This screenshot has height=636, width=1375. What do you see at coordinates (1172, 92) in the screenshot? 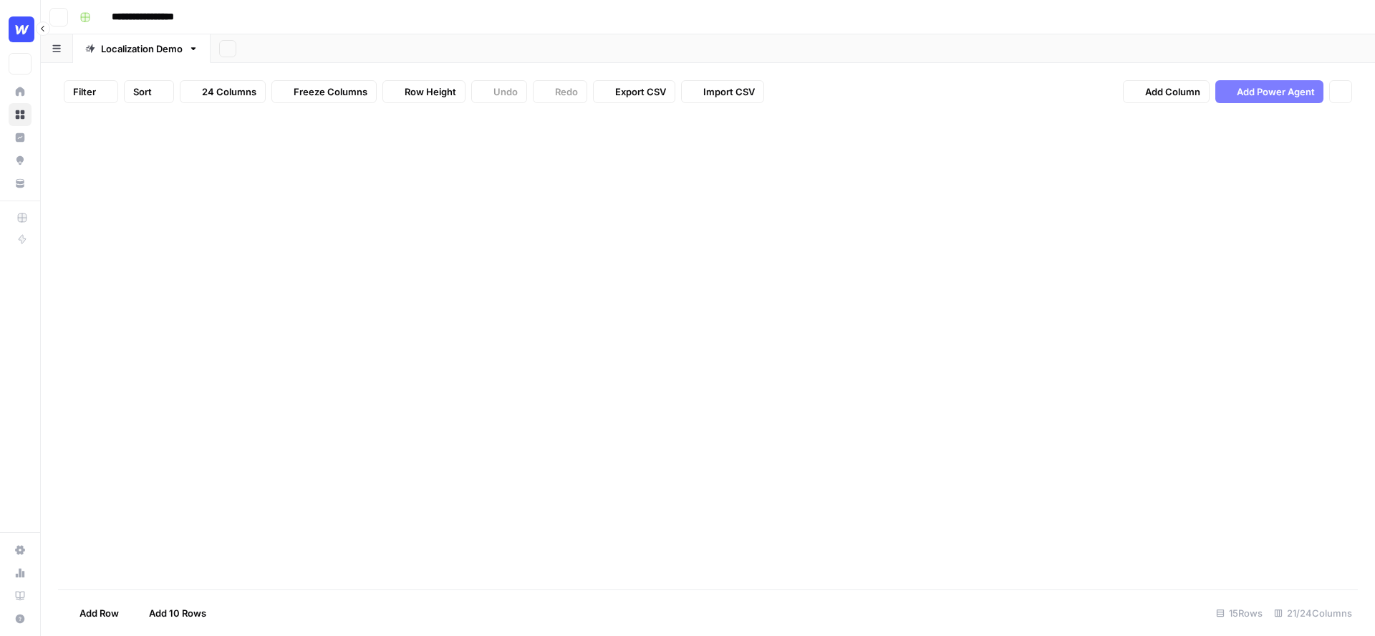
I see `span: Add Column` at bounding box center [1172, 92].